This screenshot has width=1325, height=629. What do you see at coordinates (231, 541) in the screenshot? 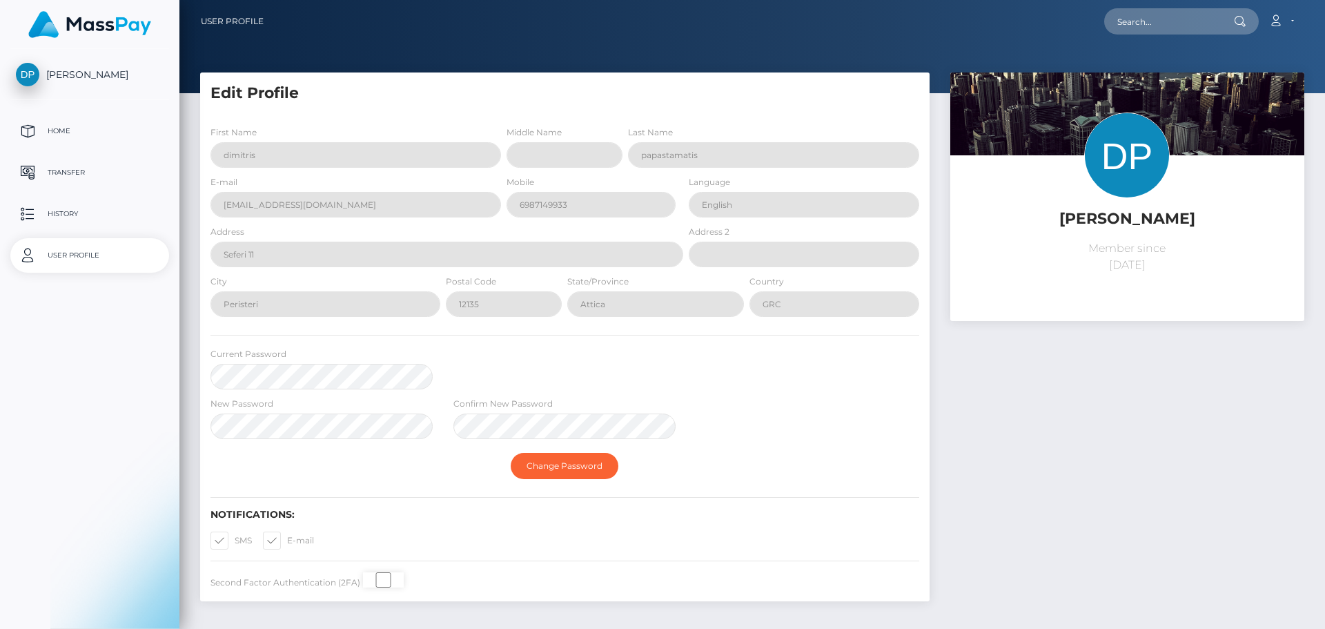
I see `label: SMS` at bounding box center [231, 541].